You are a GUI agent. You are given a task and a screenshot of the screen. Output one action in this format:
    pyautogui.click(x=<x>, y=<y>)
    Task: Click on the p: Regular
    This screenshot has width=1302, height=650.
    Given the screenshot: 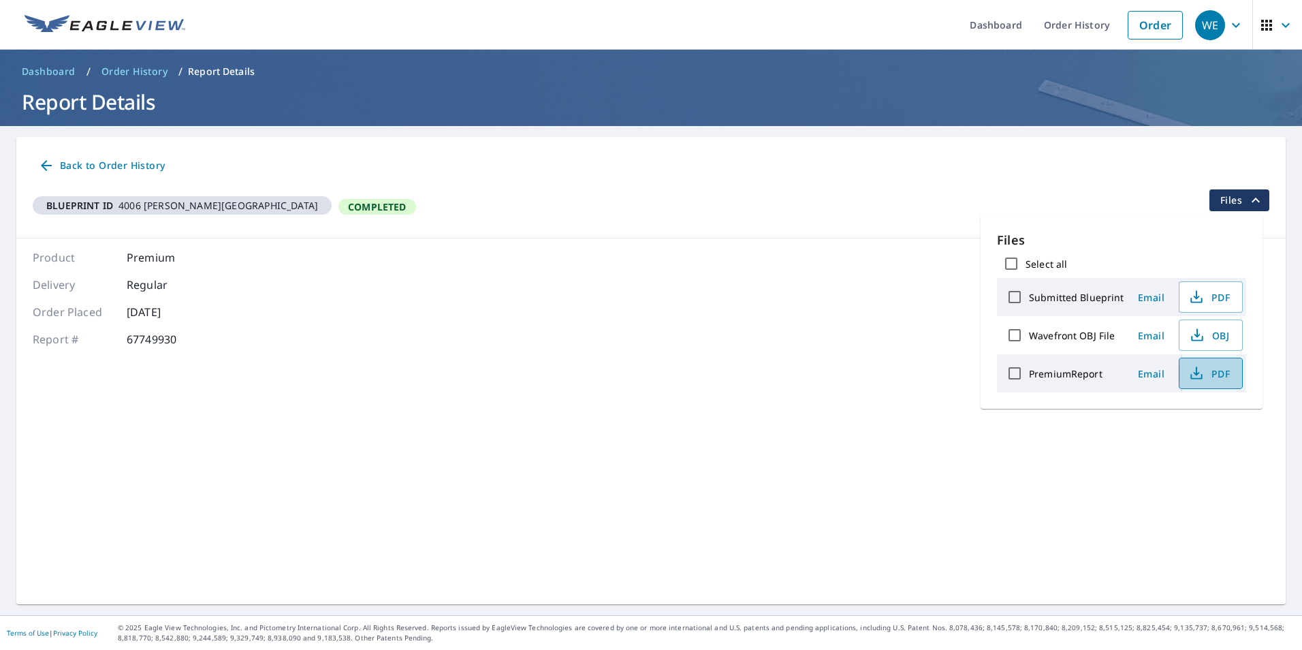 What is the action you would take?
    pyautogui.click(x=168, y=285)
    